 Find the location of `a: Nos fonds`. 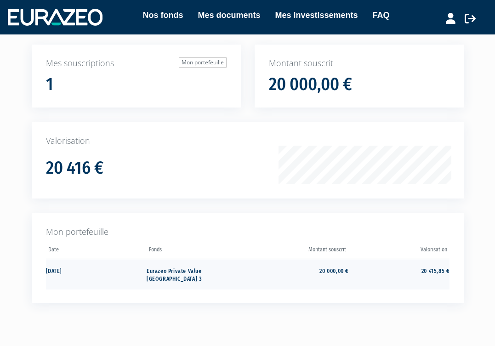

a: Nos fonds is located at coordinates (163, 15).